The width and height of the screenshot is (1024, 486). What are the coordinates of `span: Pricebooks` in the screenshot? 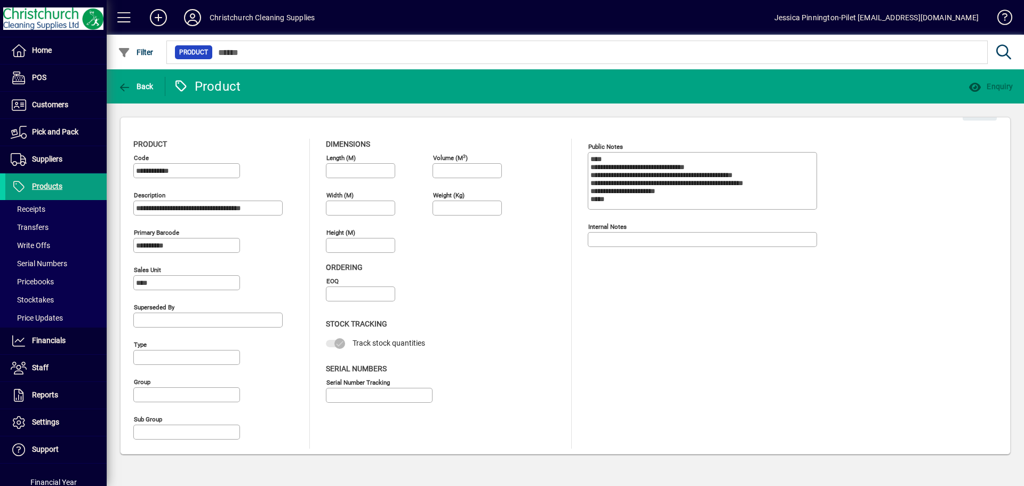 It's located at (32, 282).